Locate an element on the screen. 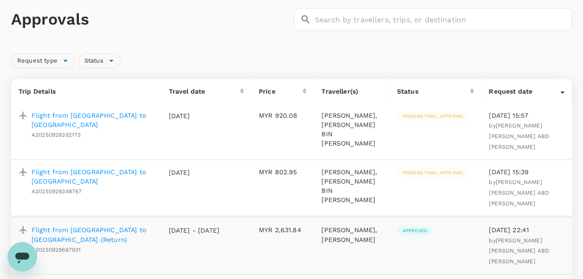 The width and height of the screenshot is (583, 279). p: MYR 2,631.84 is located at coordinates (282, 230).